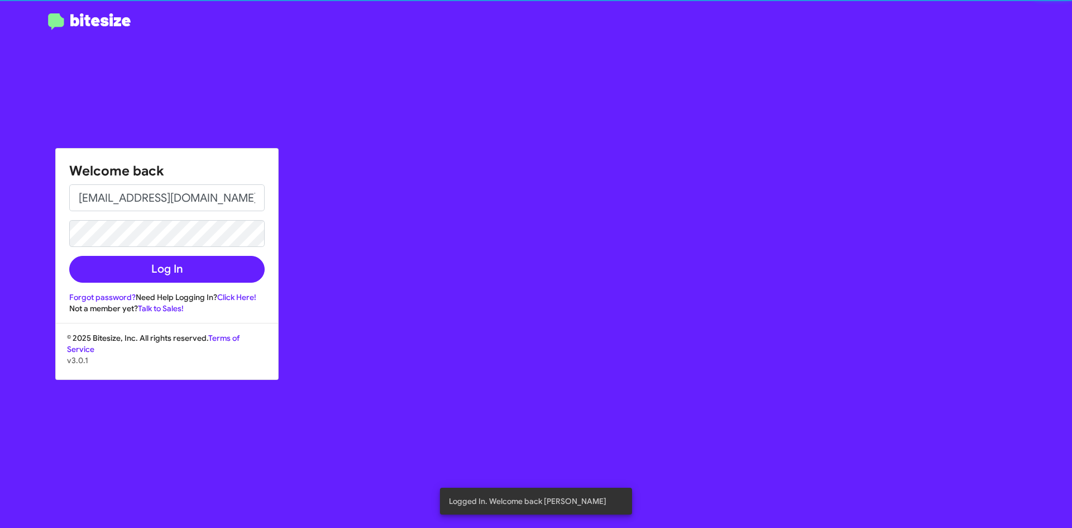  Describe the element at coordinates (167, 360) in the screenshot. I see `p: v3.0.1` at that location.